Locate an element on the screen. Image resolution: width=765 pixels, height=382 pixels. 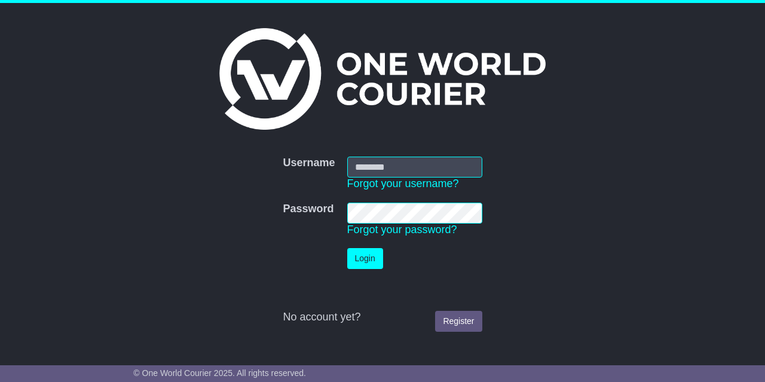
label: Password is located at coordinates (308, 209).